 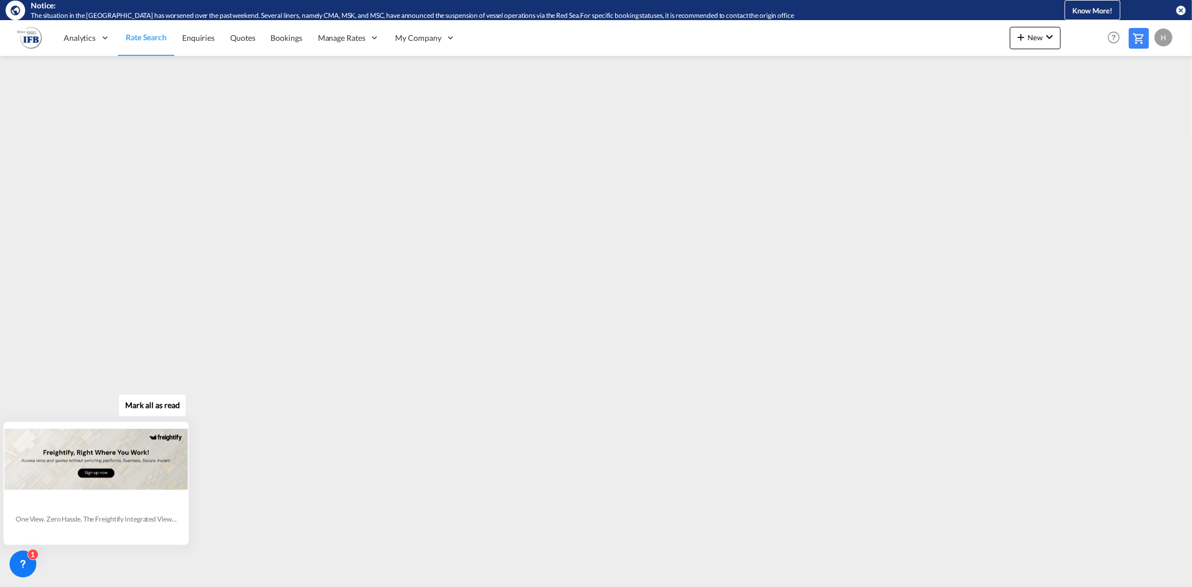 What do you see at coordinates (1113, 37) in the screenshot?
I see `span: Help` at bounding box center [1113, 37].